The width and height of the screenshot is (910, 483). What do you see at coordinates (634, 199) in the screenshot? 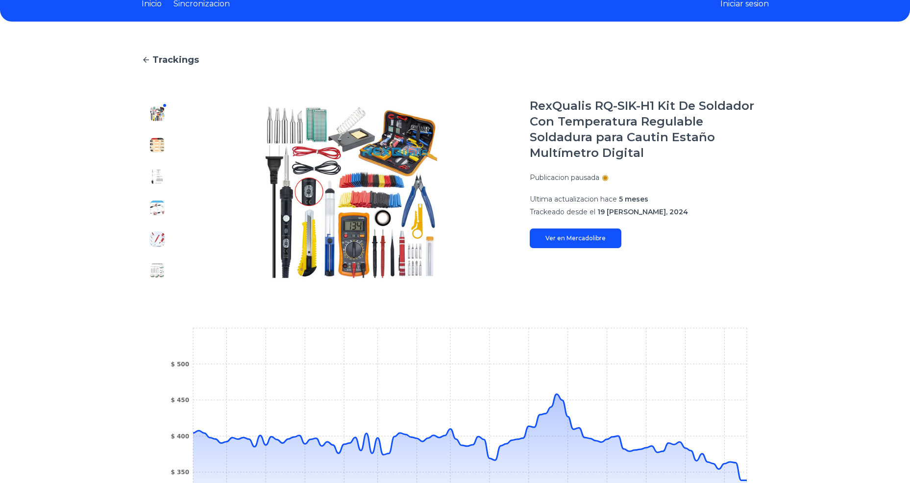
I see `span: 5 meses` at bounding box center [634, 199].